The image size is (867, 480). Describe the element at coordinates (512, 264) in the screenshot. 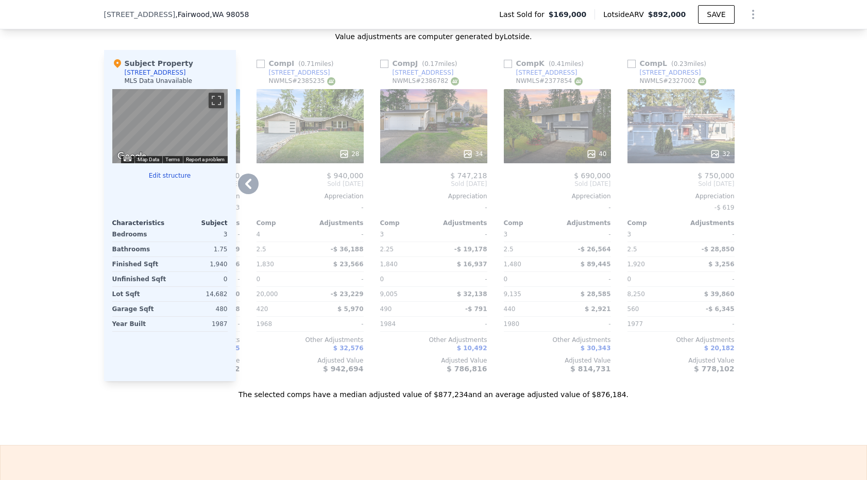

I see `span: 1,480` at that location.